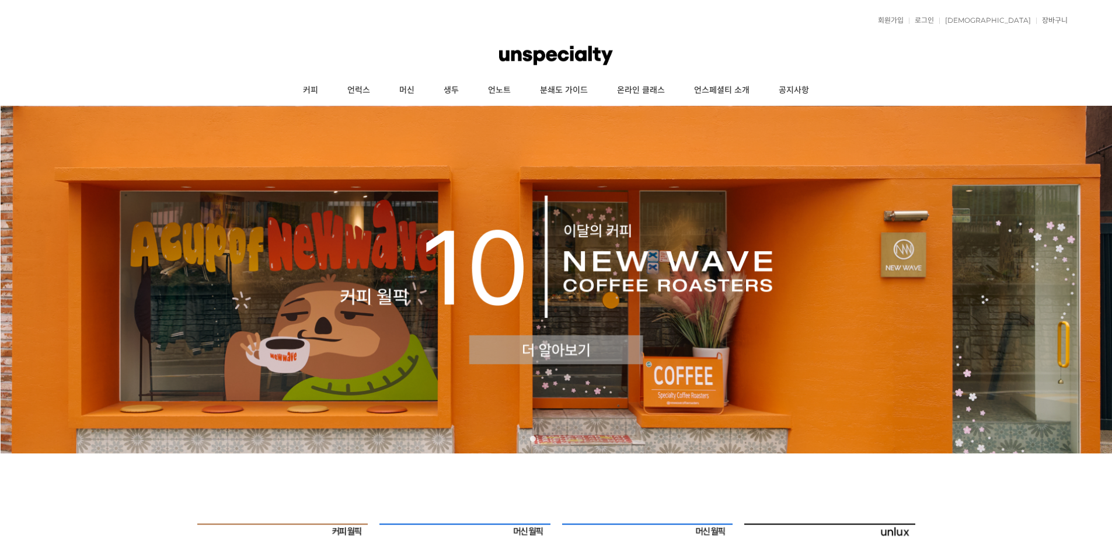 The height and width of the screenshot is (537, 1112). I want to click on a: 머신, so click(407, 90).